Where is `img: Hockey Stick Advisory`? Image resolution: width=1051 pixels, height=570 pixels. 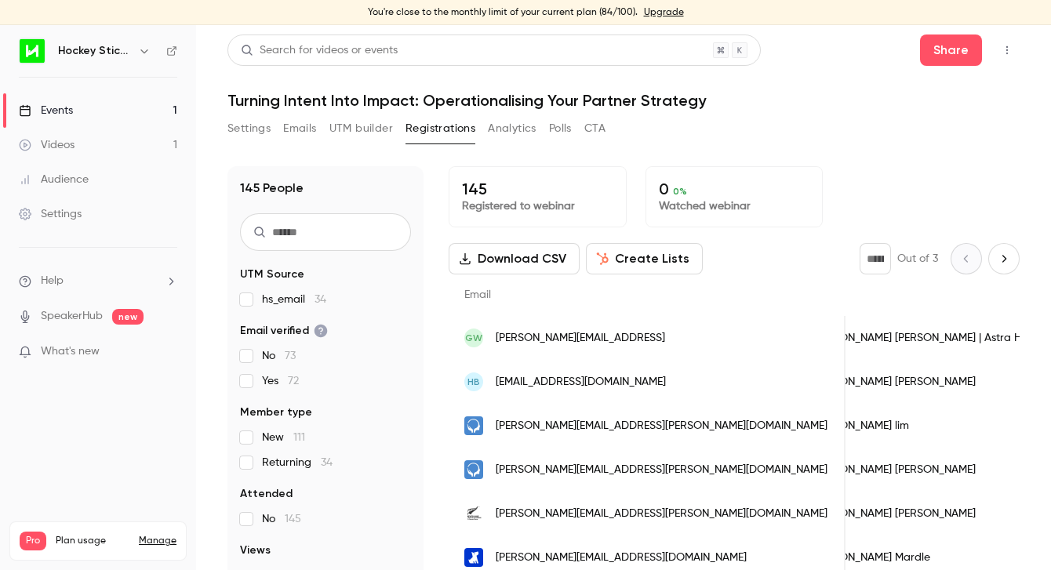
img: Hockey Stick Advisory is located at coordinates (32, 51).